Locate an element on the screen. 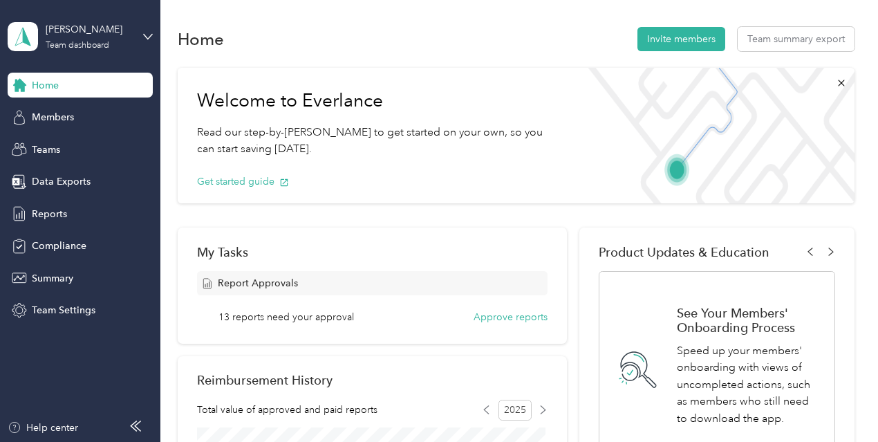  span: Home is located at coordinates (45, 85).